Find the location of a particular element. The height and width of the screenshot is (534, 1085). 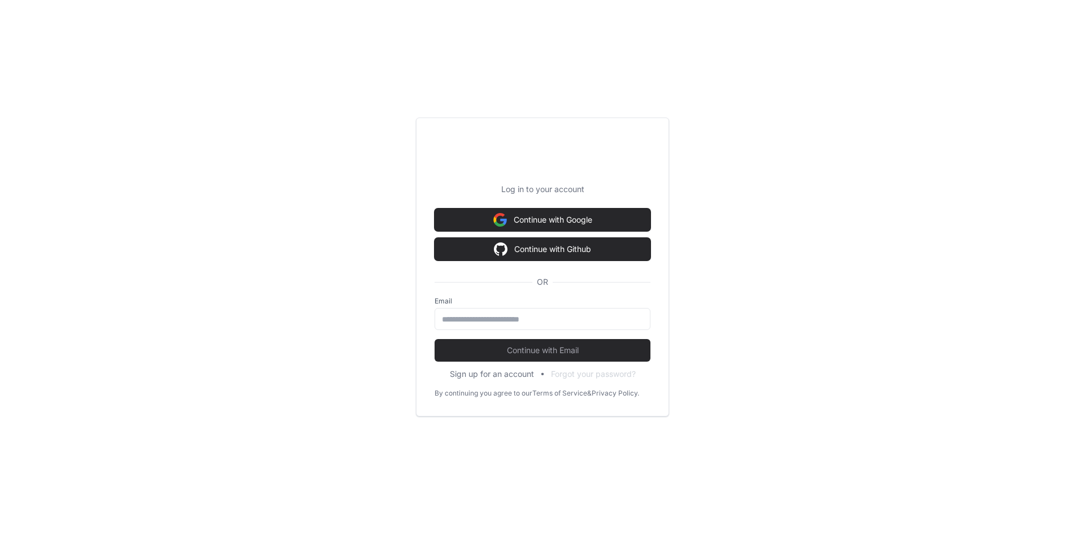

label: Email is located at coordinates (543, 301).